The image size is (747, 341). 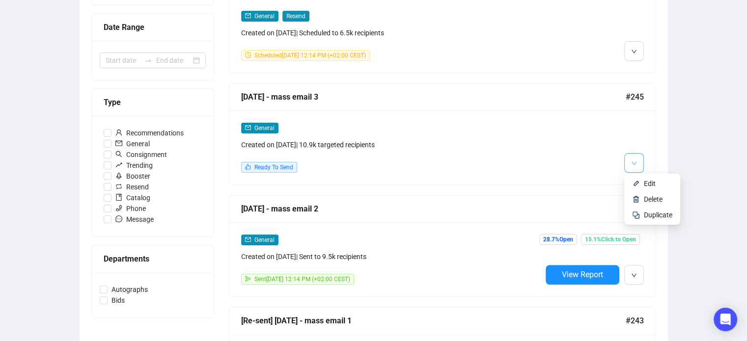 What do you see at coordinates (658, 215) in the screenshot?
I see `span: Duplicate` at bounding box center [658, 215].